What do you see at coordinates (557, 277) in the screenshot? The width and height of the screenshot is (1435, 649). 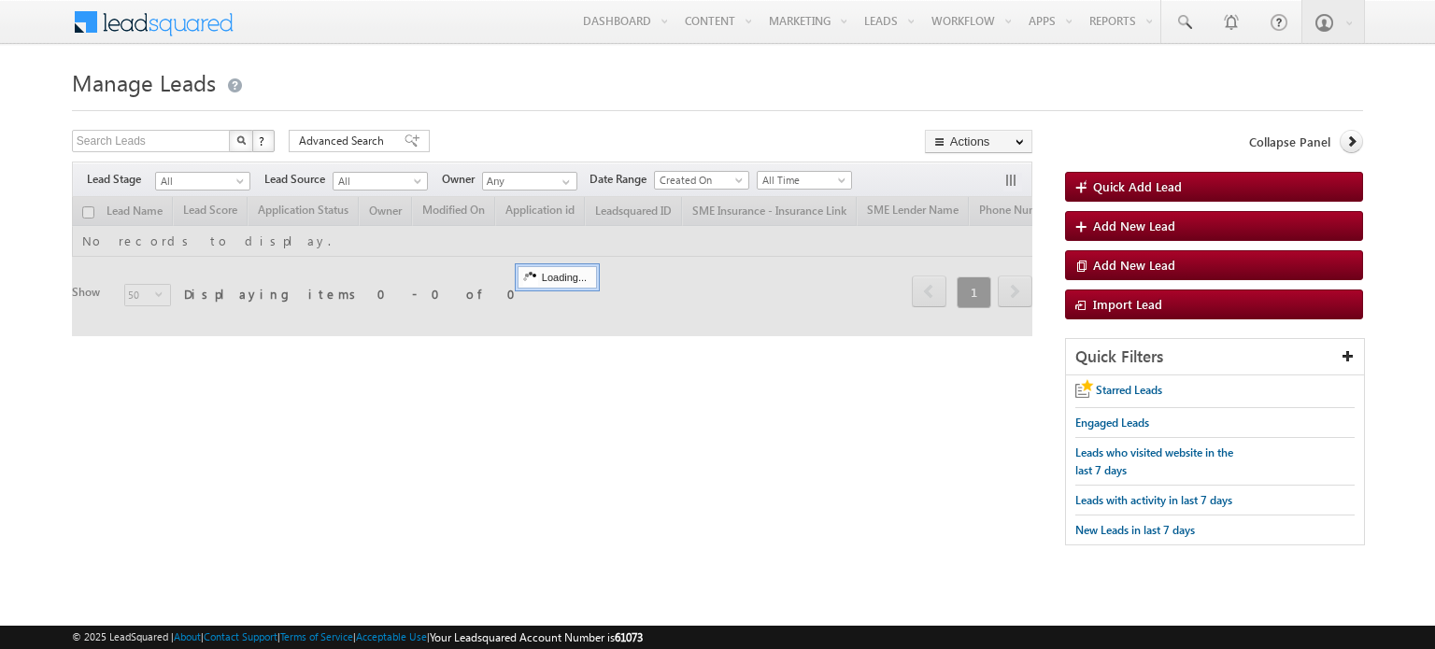 I see `div: Loading...` at bounding box center [557, 277].